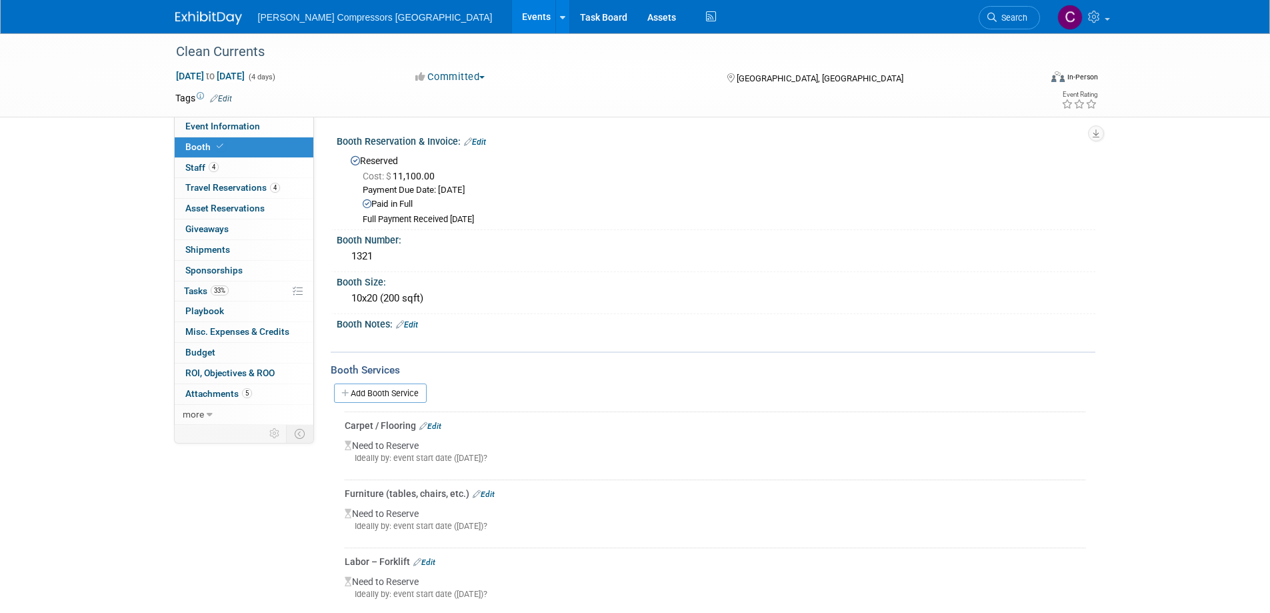  What do you see at coordinates (450, 77) in the screenshot?
I see `button: Committed` at bounding box center [450, 77].